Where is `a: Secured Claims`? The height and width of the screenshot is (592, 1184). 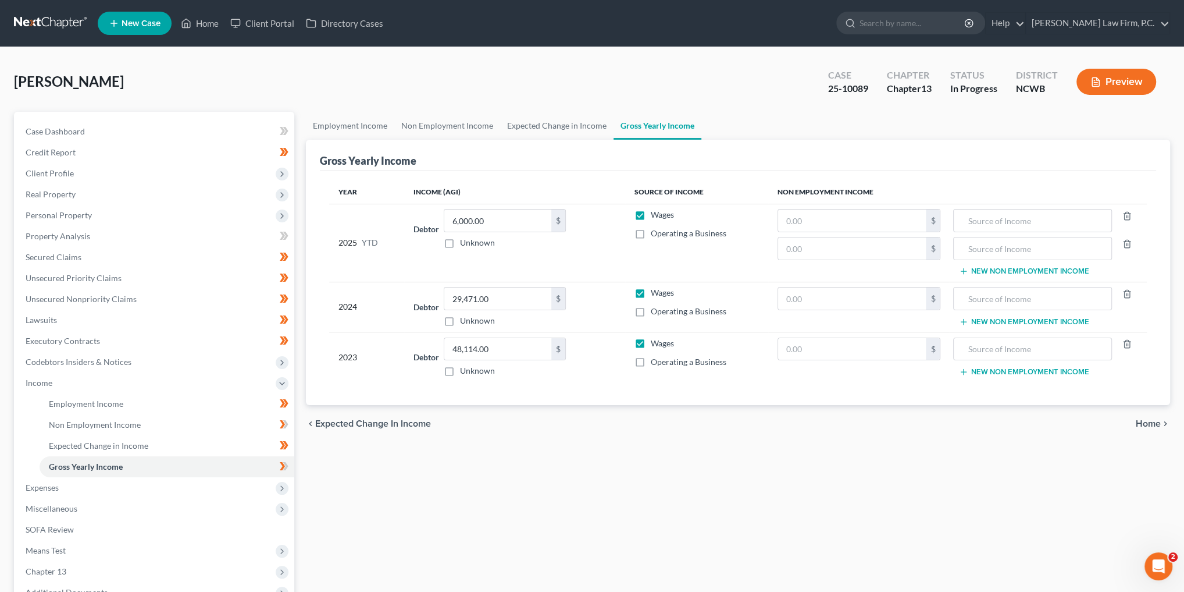 a: Secured Claims is located at coordinates (155, 257).